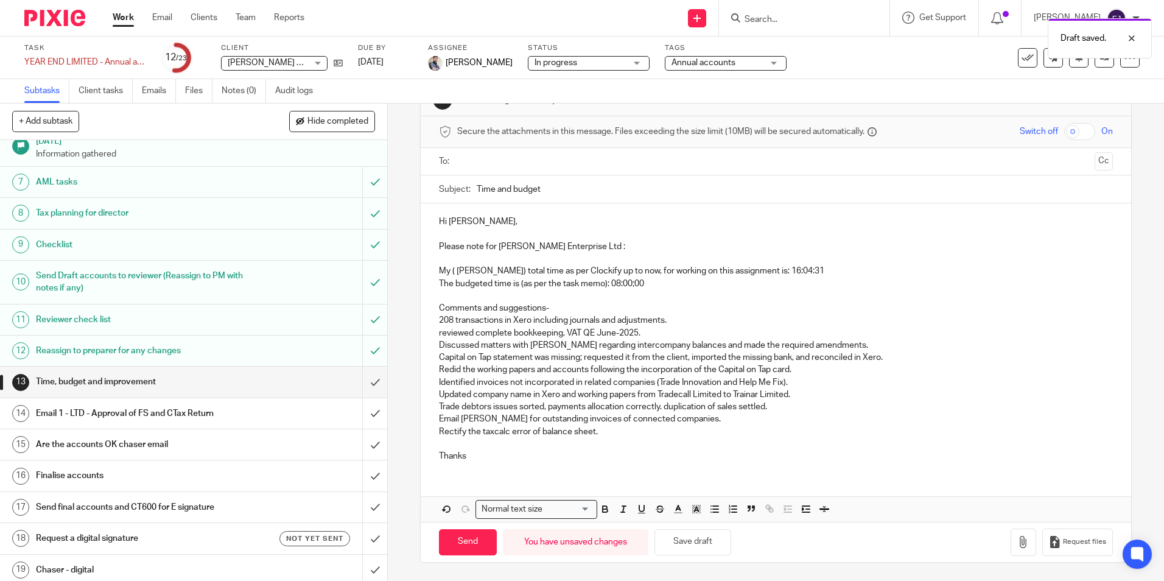 The height and width of the screenshot is (581, 1164). I want to click on div: Search for option, so click(536, 509).